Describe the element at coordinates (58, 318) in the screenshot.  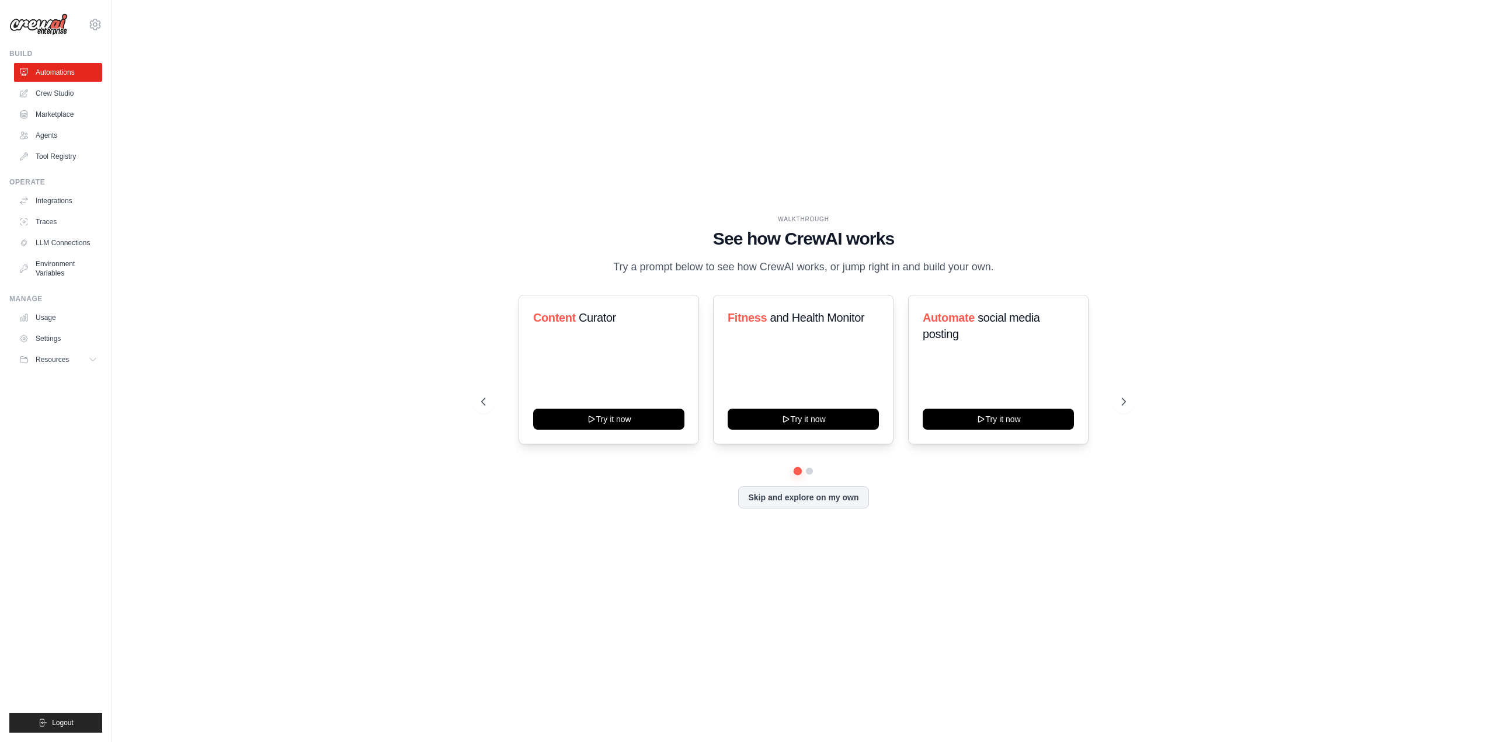
I see `a: Usage` at that location.